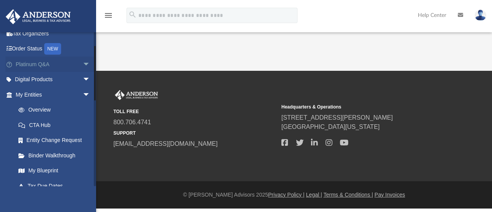 The width and height of the screenshot is (492, 212). What do you see at coordinates (56, 155) in the screenshot?
I see `a: Binder Walkthrough` at bounding box center [56, 155].